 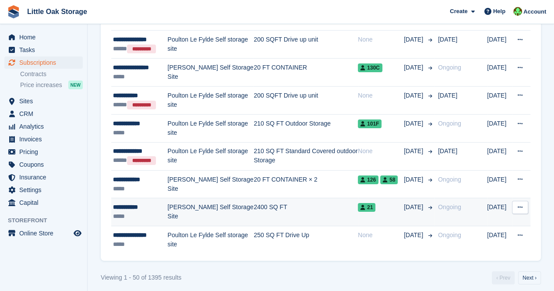 What do you see at coordinates (88, 53) in the screenshot?
I see `div: You can also access detailed guidance in our help centre, including specific articles about editi...` at bounding box center [88, 53].